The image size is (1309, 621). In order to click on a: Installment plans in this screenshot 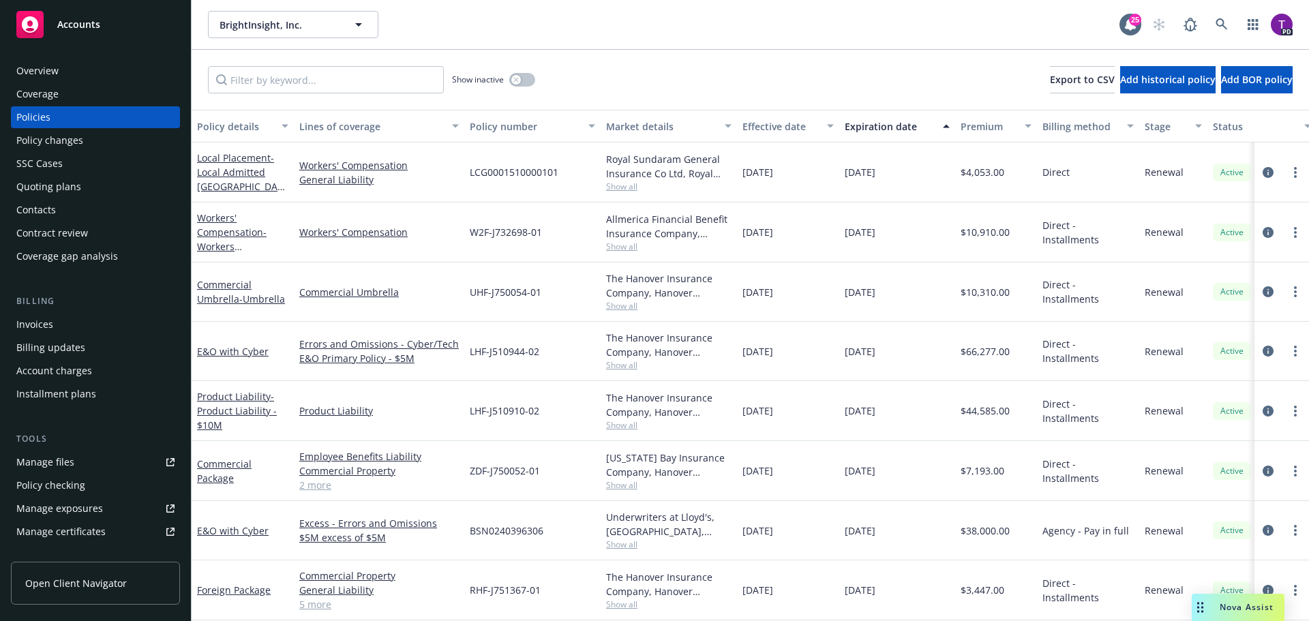, I will do `click(95, 394)`.